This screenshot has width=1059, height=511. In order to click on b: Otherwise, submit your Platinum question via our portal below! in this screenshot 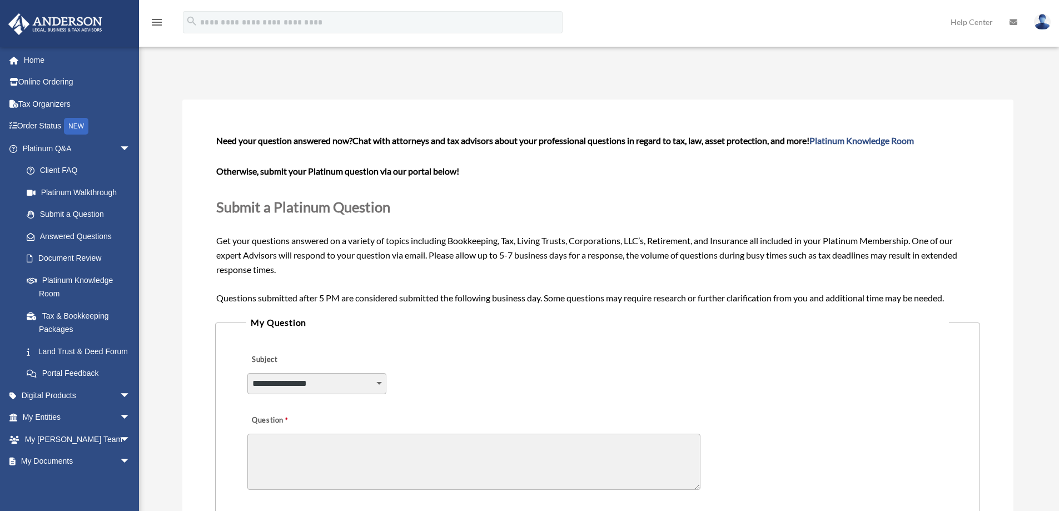, I will do `click(337, 171)`.